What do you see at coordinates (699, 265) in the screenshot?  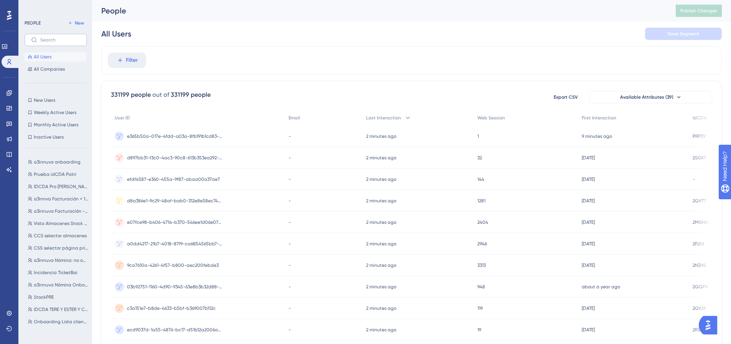 I see `span: 2NZHS` at bounding box center [699, 265].